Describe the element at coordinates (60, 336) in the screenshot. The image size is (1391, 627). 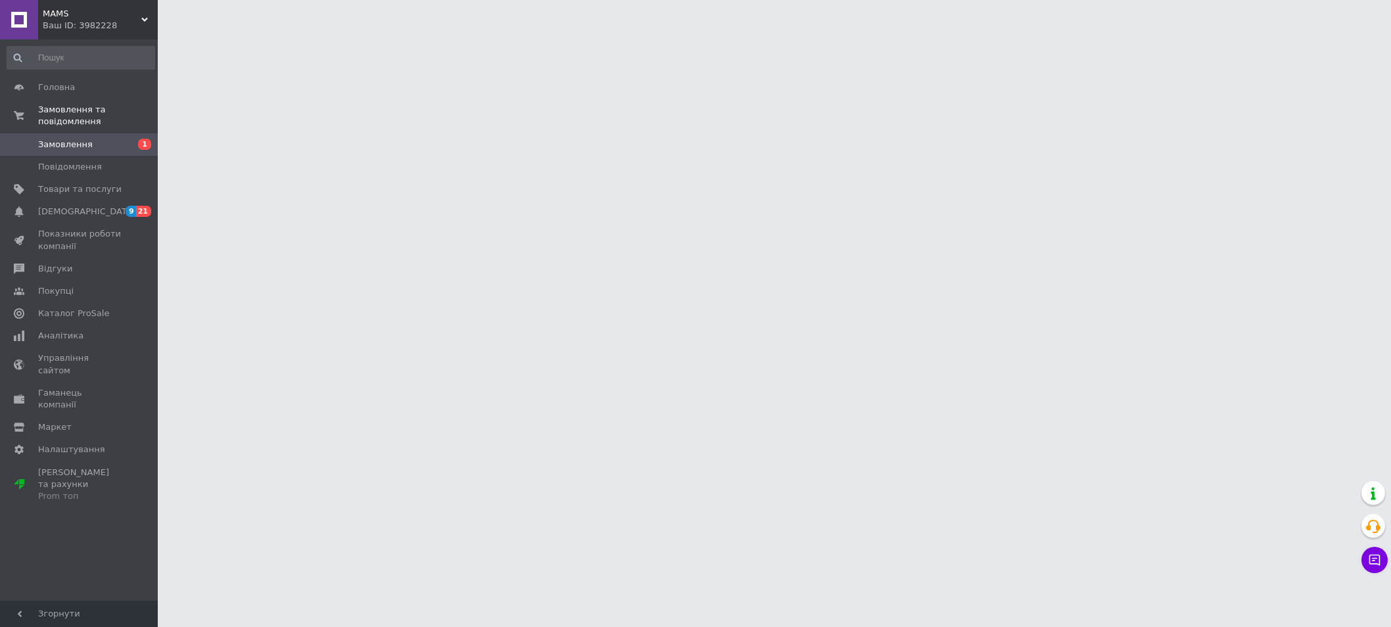
I see `span: Аналітика` at that location.